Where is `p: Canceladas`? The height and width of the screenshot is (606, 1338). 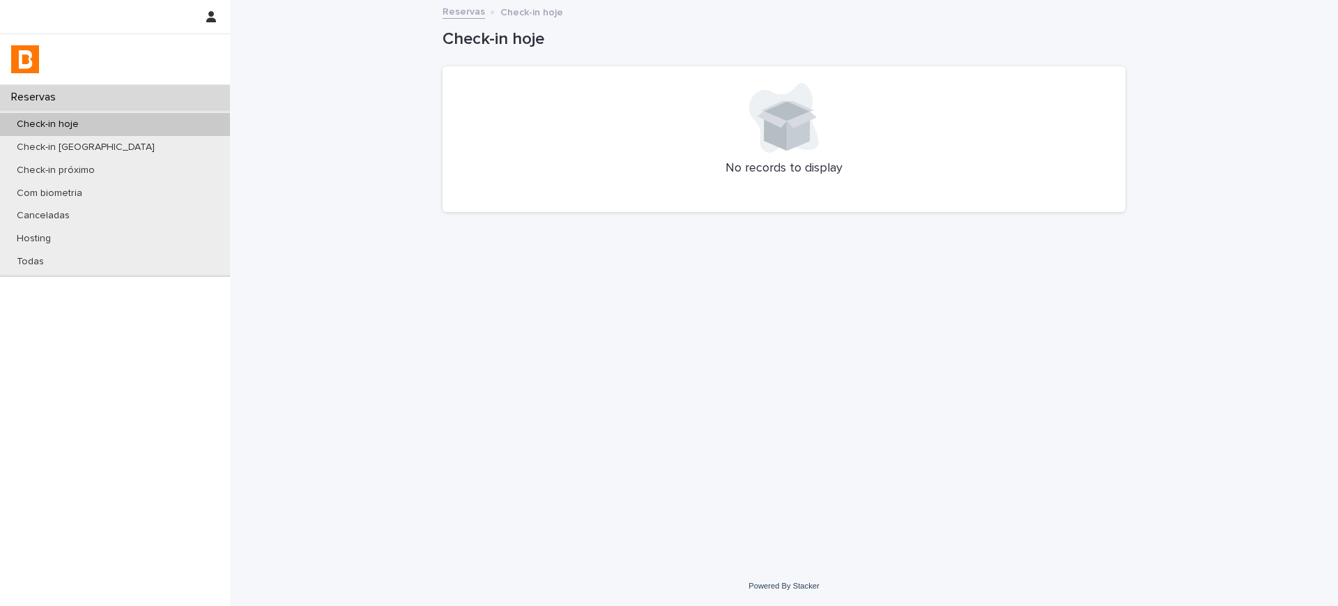 p: Canceladas is located at coordinates (43, 215).